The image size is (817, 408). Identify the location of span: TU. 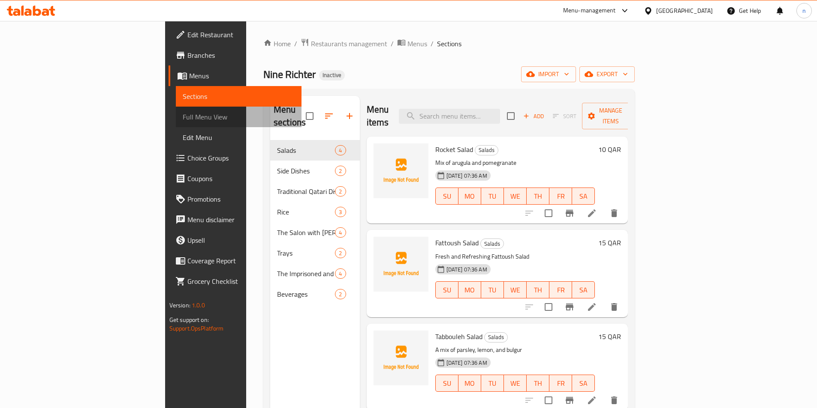
(492, 196).